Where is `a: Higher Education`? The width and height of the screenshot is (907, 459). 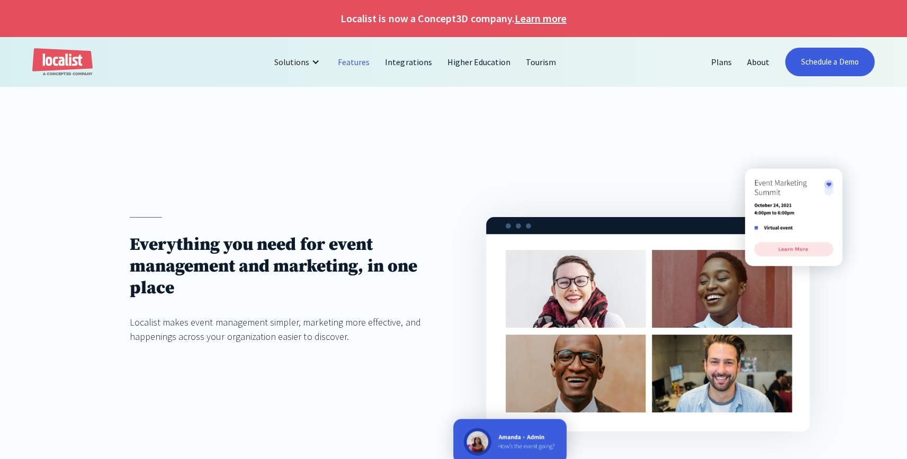 a: Higher Education is located at coordinates (479, 62).